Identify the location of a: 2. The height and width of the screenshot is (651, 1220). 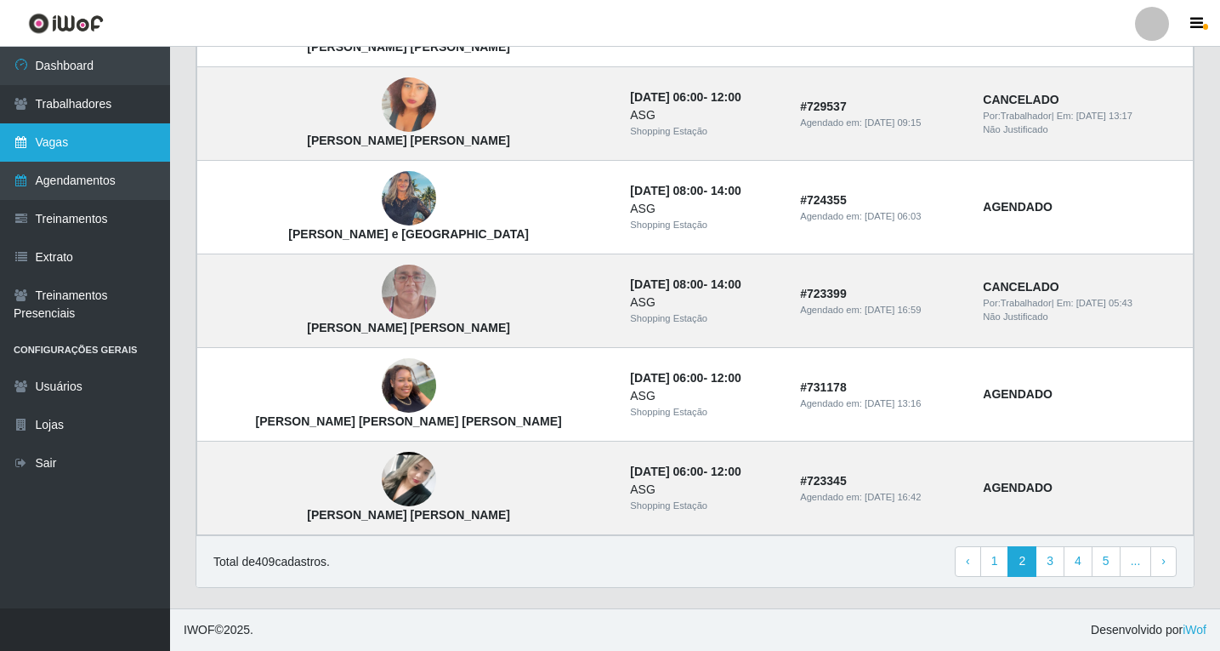
(1022, 561).